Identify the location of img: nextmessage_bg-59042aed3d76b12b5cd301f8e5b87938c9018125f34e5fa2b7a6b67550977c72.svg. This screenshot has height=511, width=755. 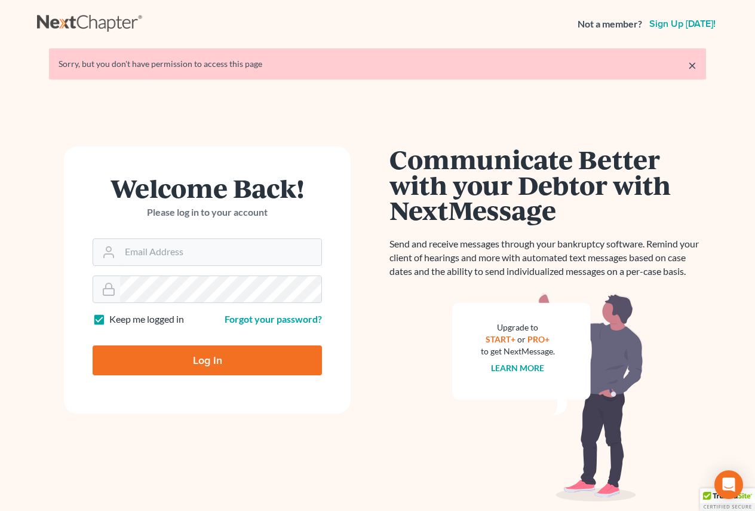
(548, 397).